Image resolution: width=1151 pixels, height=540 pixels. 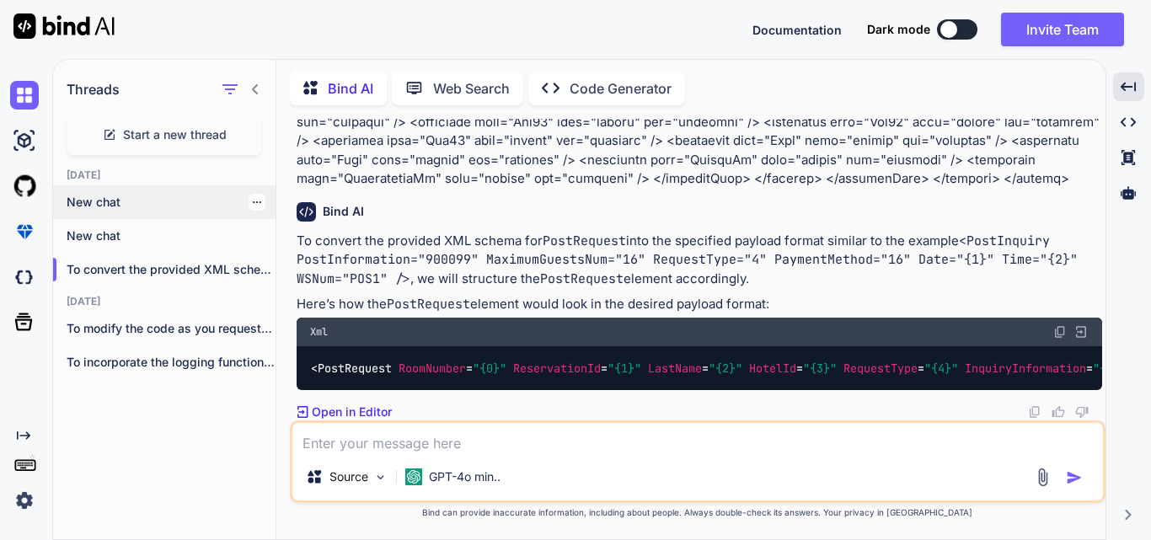 What do you see at coordinates (1109, 368) in the screenshot?
I see `span: "{5}"` at bounding box center [1109, 368].